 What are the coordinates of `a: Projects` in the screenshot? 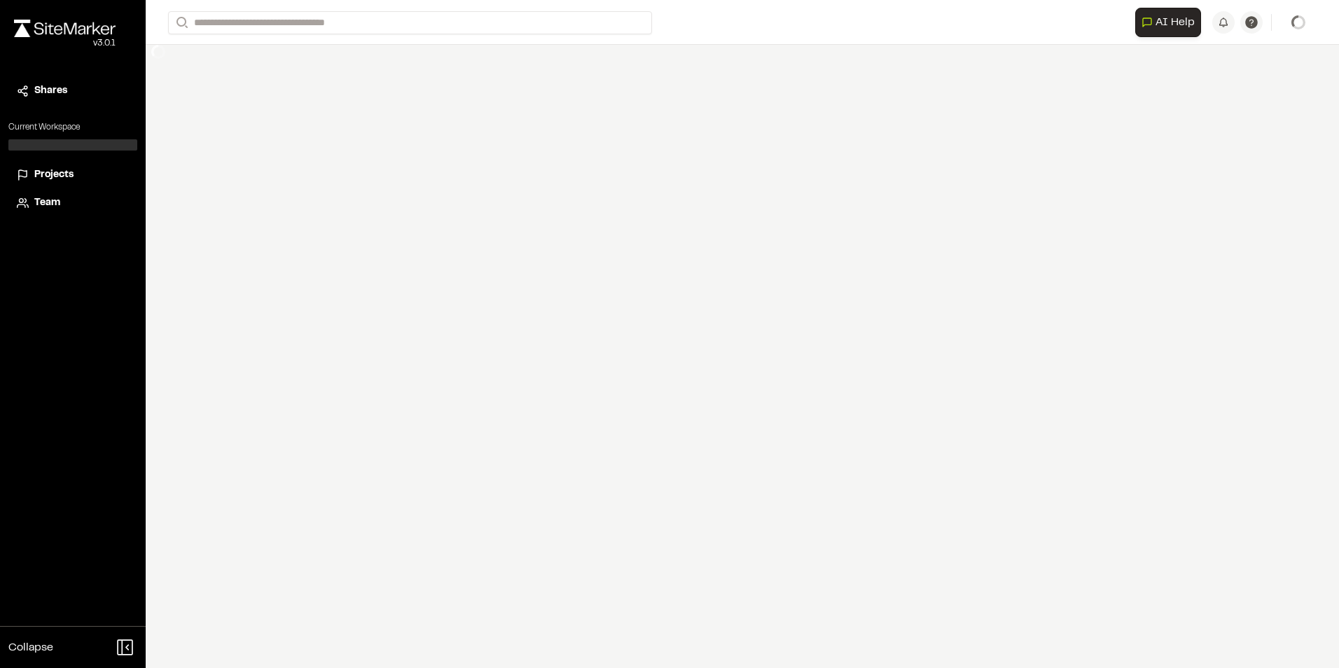 It's located at (73, 175).